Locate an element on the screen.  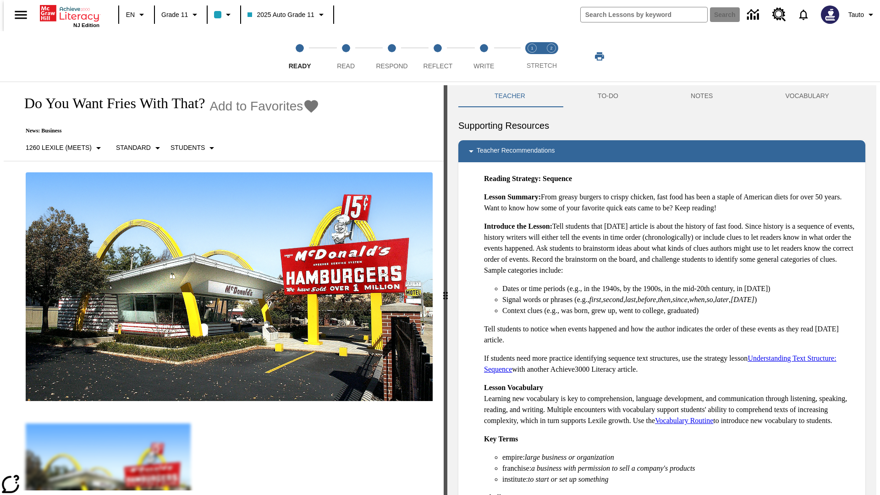
button: Language: EN, Select a language is located at coordinates (137, 15).